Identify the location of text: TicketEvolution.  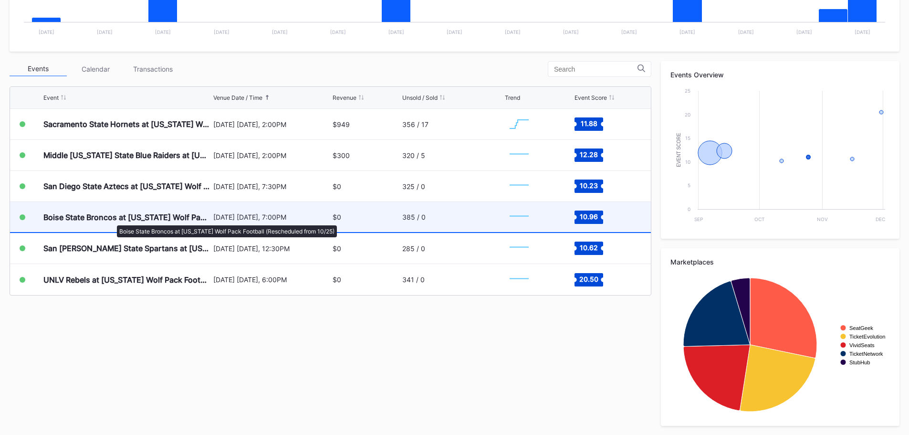
(867, 336).